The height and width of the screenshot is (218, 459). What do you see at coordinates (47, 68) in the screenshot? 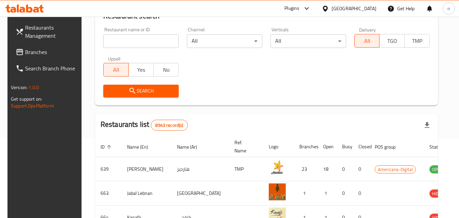
I see `a: Search Branch Phone` at bounding box center [47, 68].